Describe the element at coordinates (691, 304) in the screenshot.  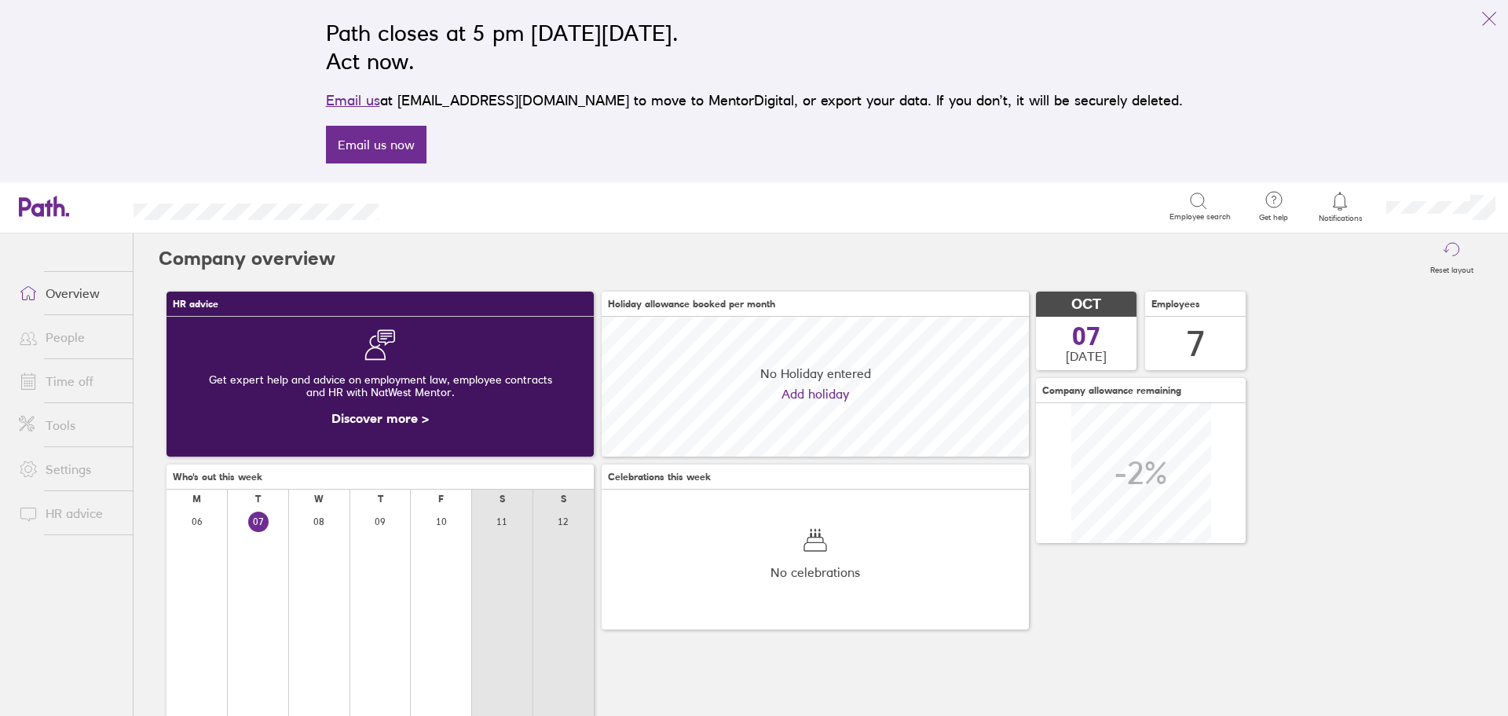
I see `span: Holiday allowance booked per month` at that location.